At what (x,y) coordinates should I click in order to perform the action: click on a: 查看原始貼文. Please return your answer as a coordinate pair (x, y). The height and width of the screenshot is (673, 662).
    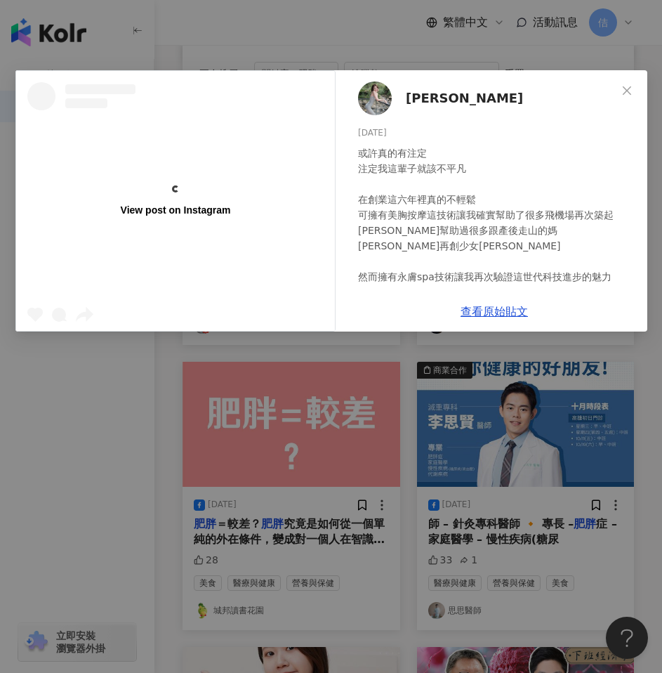
    Looking at the image, I should click on (494, 311).